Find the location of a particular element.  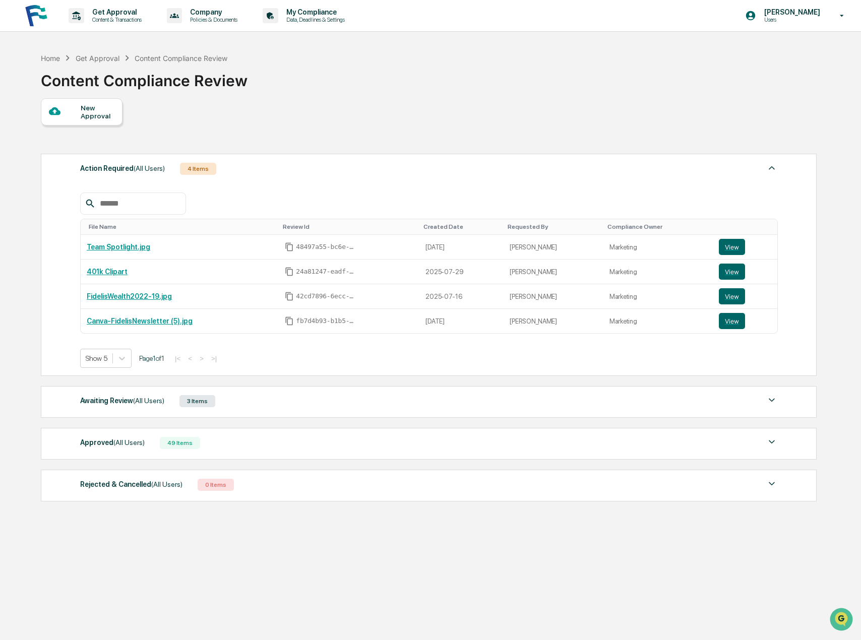

span: 24a81247-eadf-4a65-aa0e-eb8b48781220 is located at coordinates (326, 272).